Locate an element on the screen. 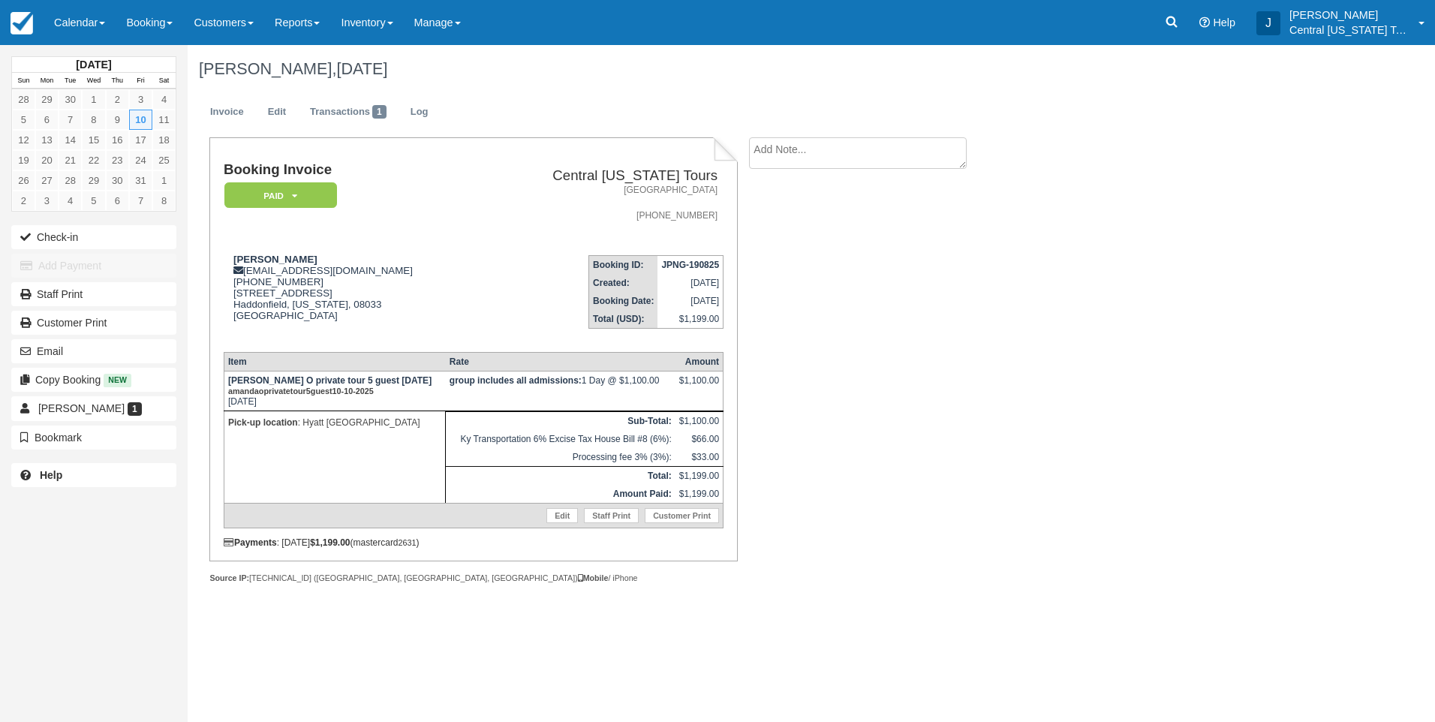 This screenshot has height=722, width=1435. a: Paid is located at coordinates (278, 195).